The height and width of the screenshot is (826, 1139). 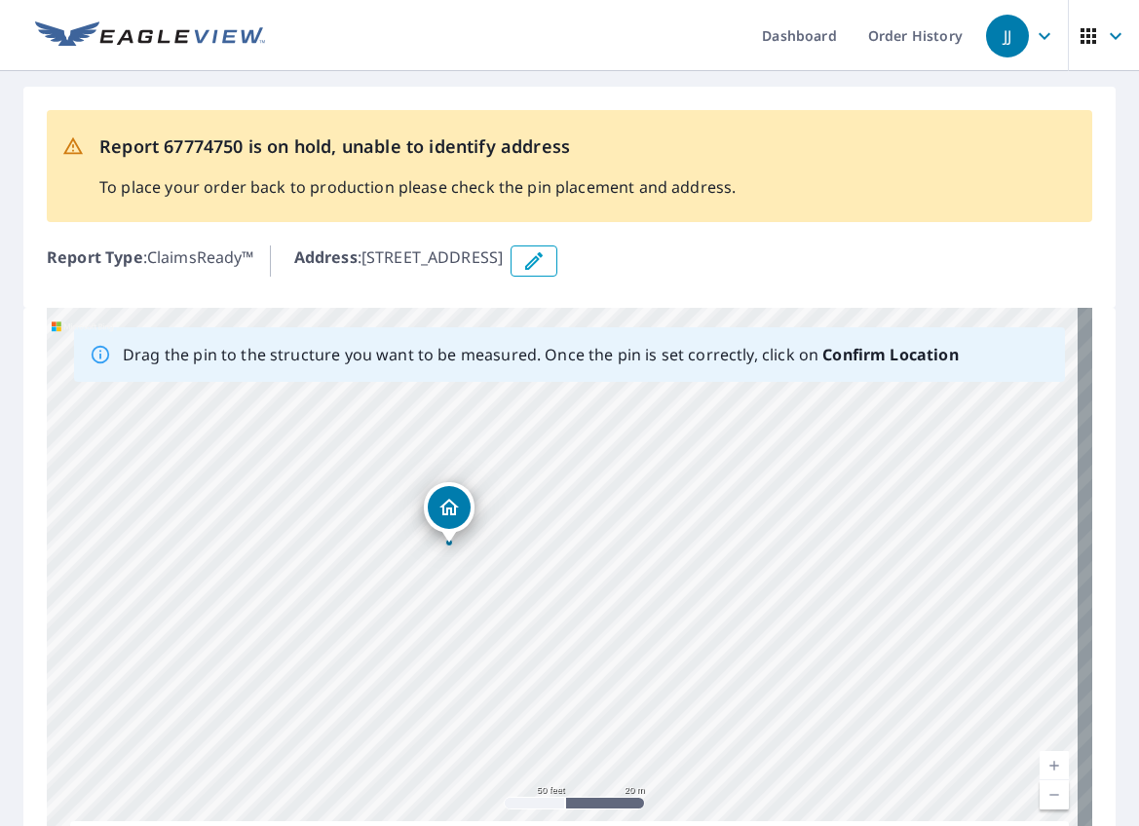 I want to click on p: Drag the pin to the structure you want to be measured. Once the pin is set correctly, click on, so click(x=541, y=355).